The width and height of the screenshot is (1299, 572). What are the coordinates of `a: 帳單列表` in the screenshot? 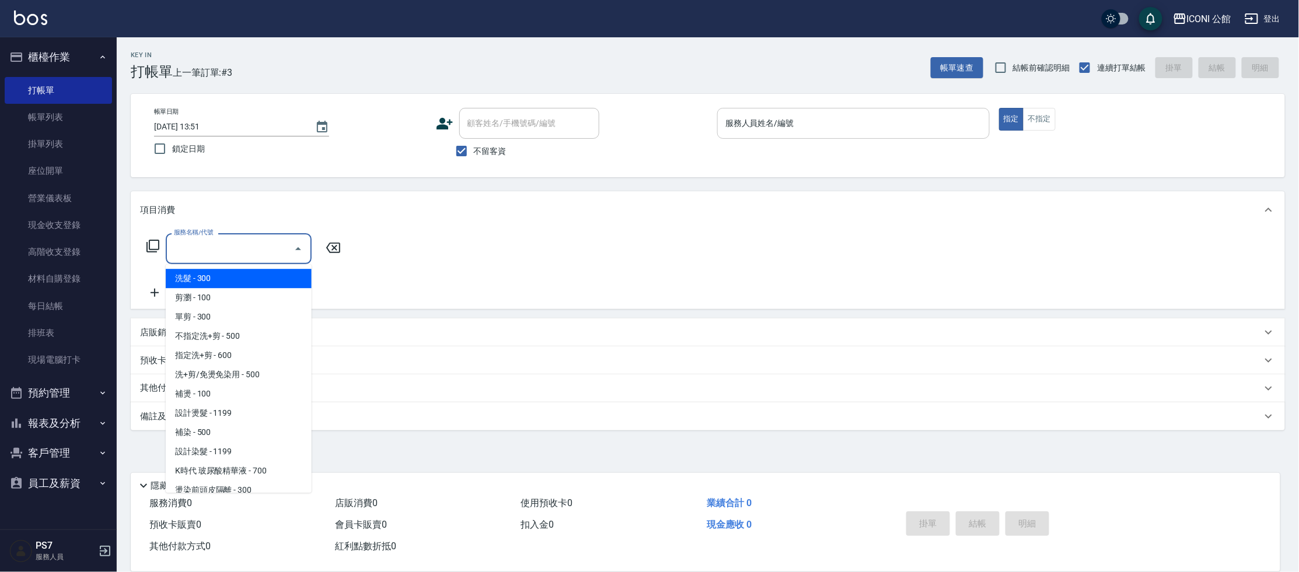 It's located at (58, 117).